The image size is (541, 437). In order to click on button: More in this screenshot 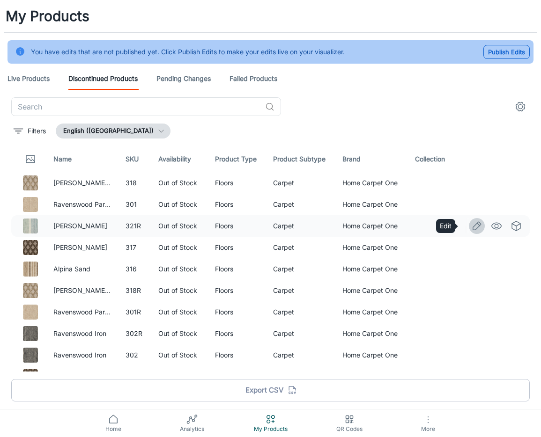, I will do `click(428, 423)`.